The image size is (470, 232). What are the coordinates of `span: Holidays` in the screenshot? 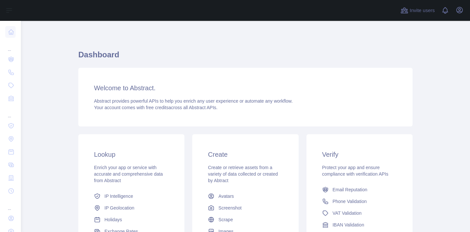 It's located at (113, 220).